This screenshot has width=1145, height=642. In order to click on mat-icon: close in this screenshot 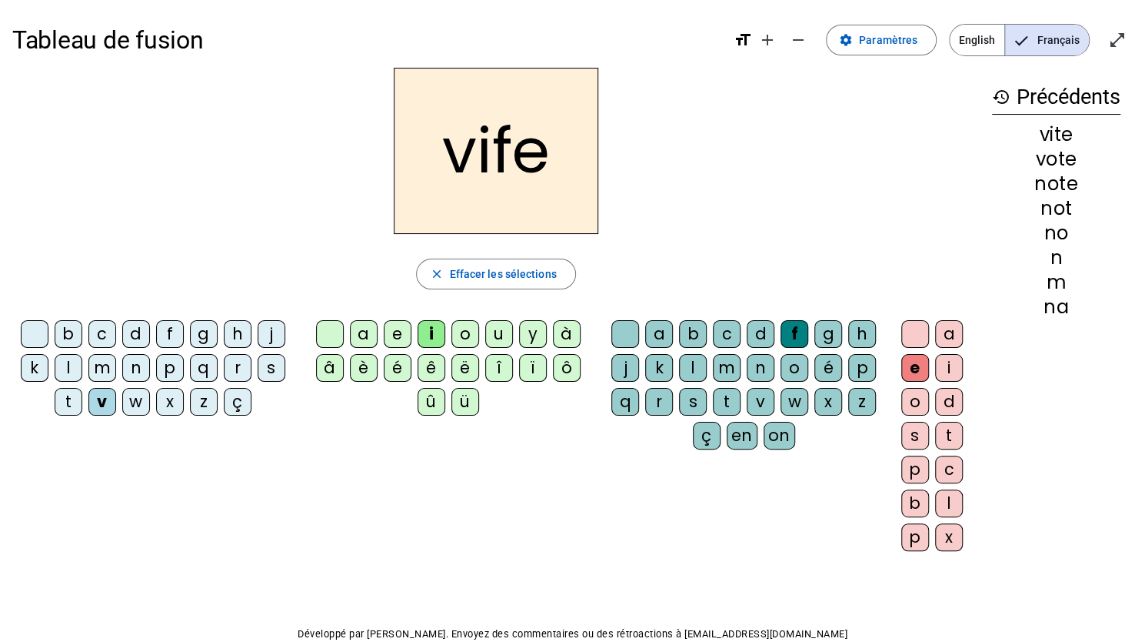, I will do `click(436, 274)`.